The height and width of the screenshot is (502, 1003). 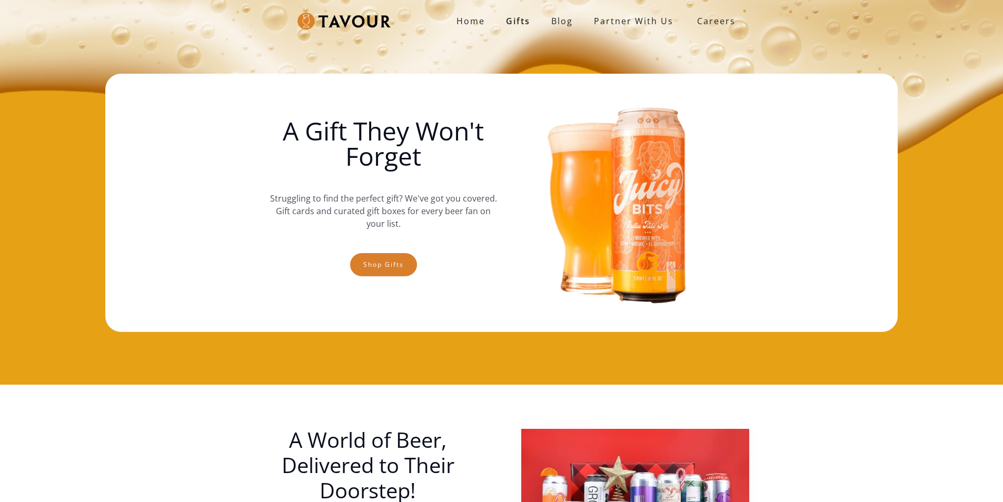 What do you see at coordinates (633, 21) in the screenshot?
I see `a: partner with us` at bounding box center [633, 21].